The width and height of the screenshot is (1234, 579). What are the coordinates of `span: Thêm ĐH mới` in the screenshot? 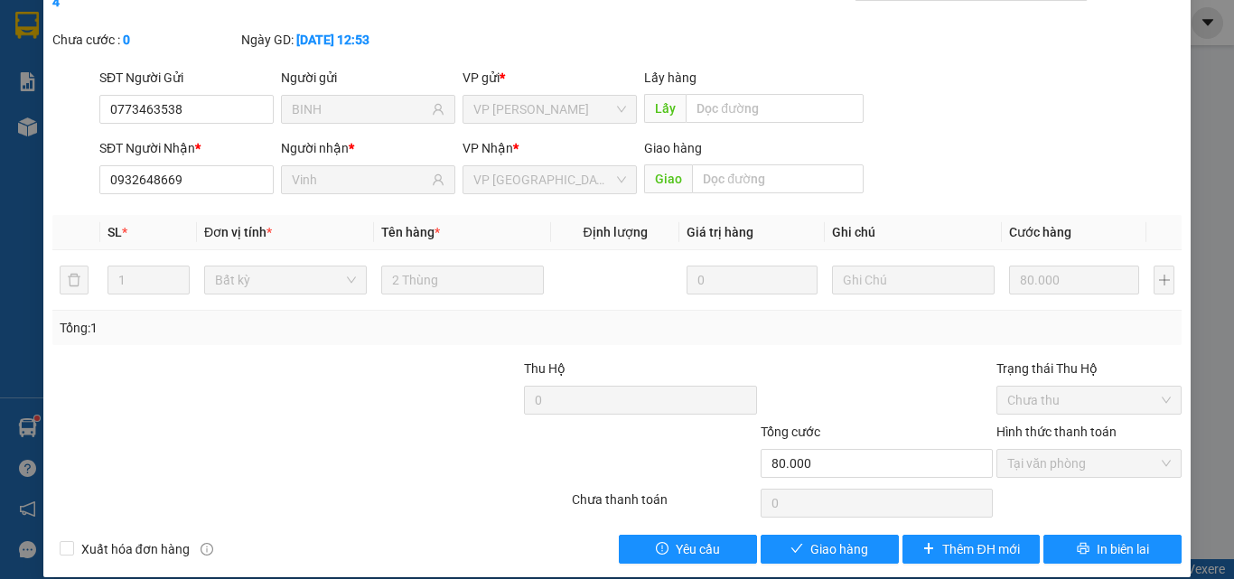 It's located at (980, 549).